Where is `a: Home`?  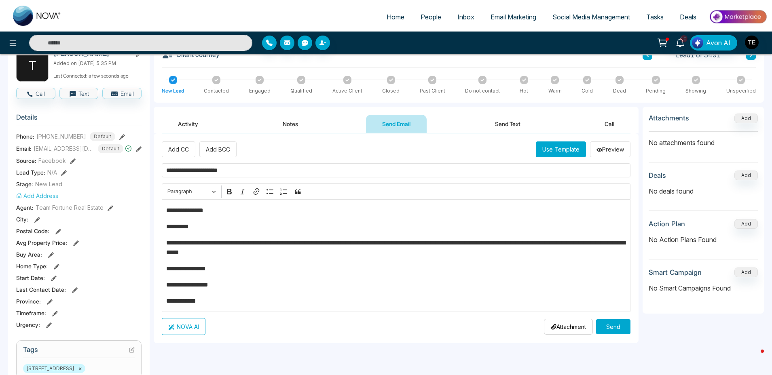 a: Home is located at coordinates (396, 17).